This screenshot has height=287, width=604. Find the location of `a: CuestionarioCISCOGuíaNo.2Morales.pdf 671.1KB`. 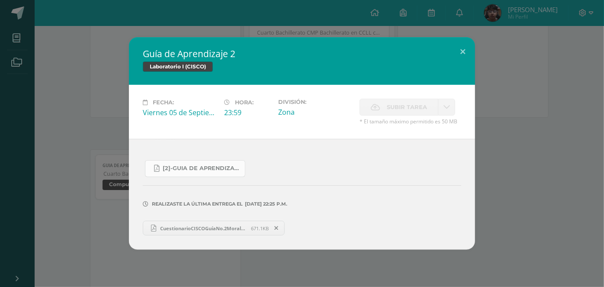

a: CuestionarioCISCOGuíaNo.2Morales.pdf 671.1KB is located at coordinates (214, 228).